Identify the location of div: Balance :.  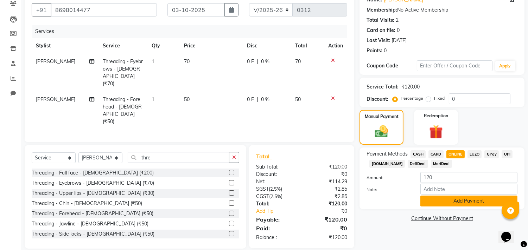
(276, 238).